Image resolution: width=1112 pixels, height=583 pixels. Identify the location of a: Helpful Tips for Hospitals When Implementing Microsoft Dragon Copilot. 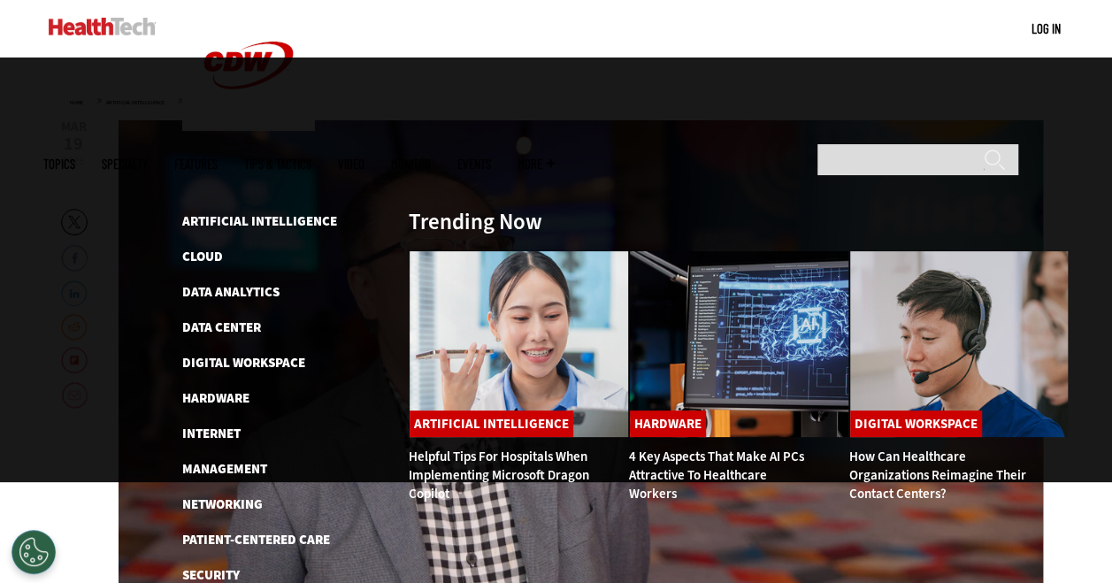
(499, 475).